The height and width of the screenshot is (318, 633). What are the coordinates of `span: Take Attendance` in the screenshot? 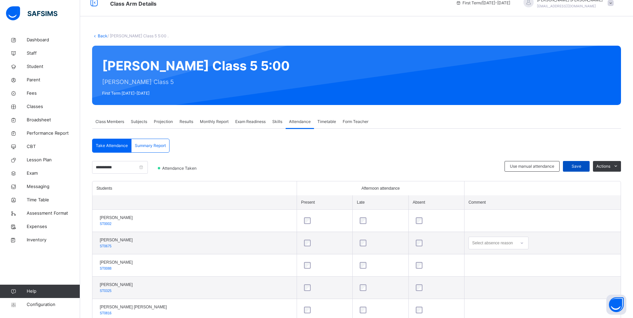 It's located at (112, 146).